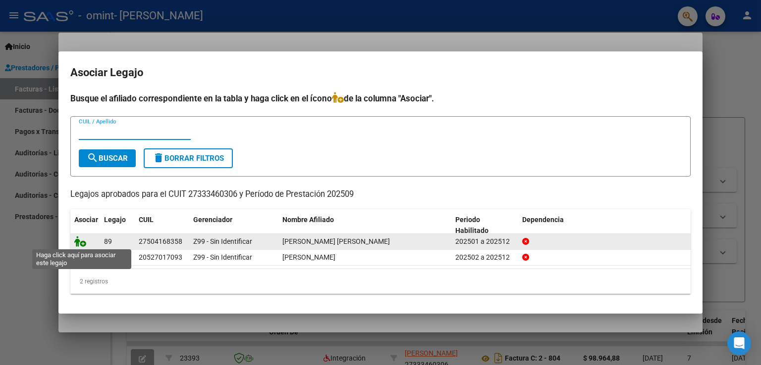 Image resolution: width=761 pixels, height=365 pixels. What do you see at coordinates (604, 226) in the screenshot?
I see `datatable-header-cell: Dependencia` at bounding box center [604, 226].